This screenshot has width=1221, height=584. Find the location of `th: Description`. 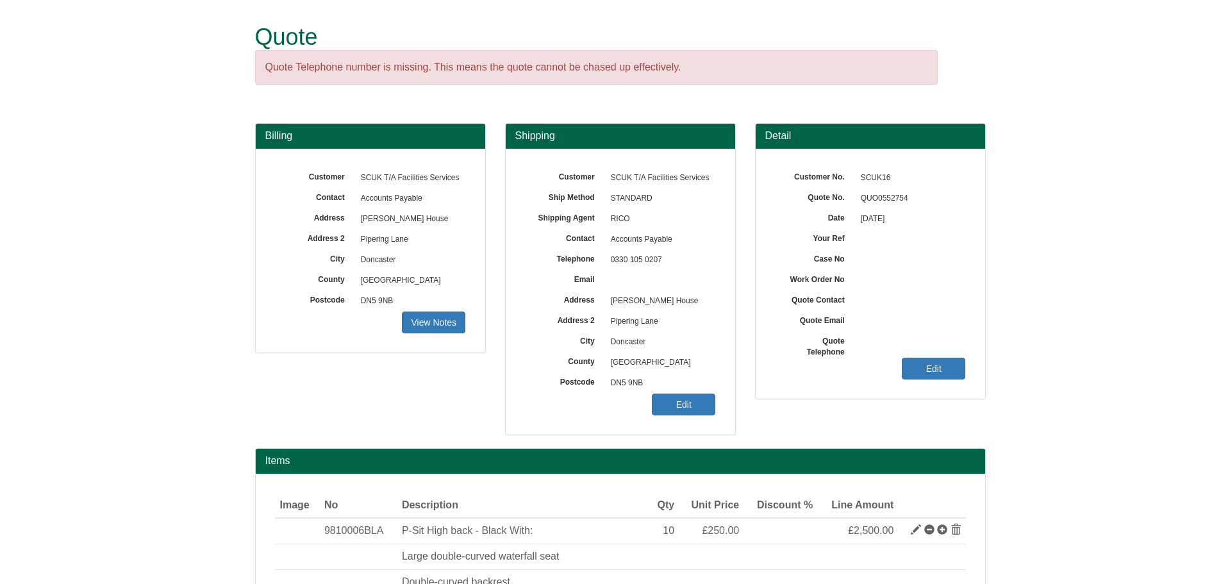

th: Description is located at coordinates (523, 506).